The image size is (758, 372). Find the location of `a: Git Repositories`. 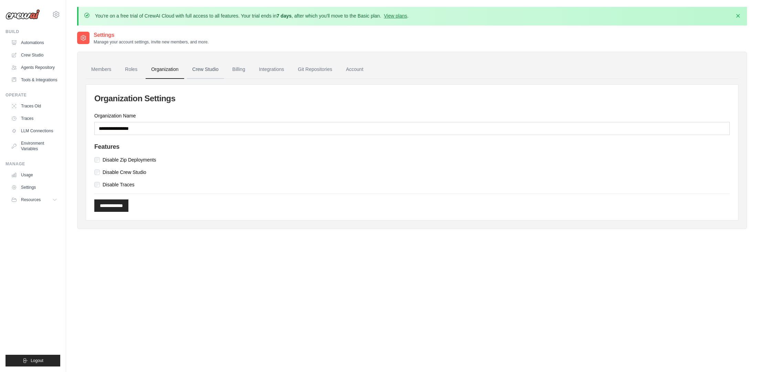

a: Git Repositories is located at coordinates (315, 70).